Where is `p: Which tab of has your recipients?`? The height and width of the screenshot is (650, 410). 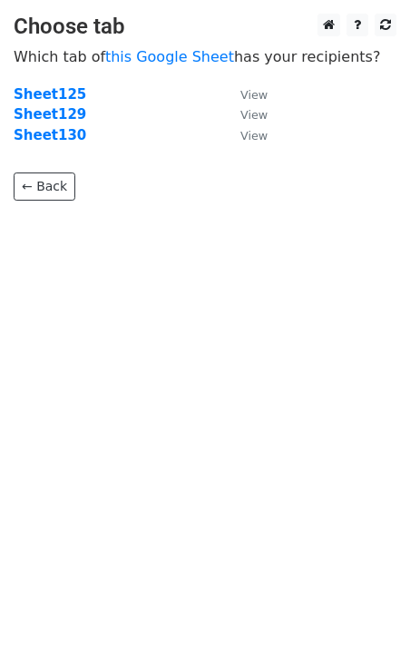 p: Which tab of has your recipients? is located at coordinates (205, 56).